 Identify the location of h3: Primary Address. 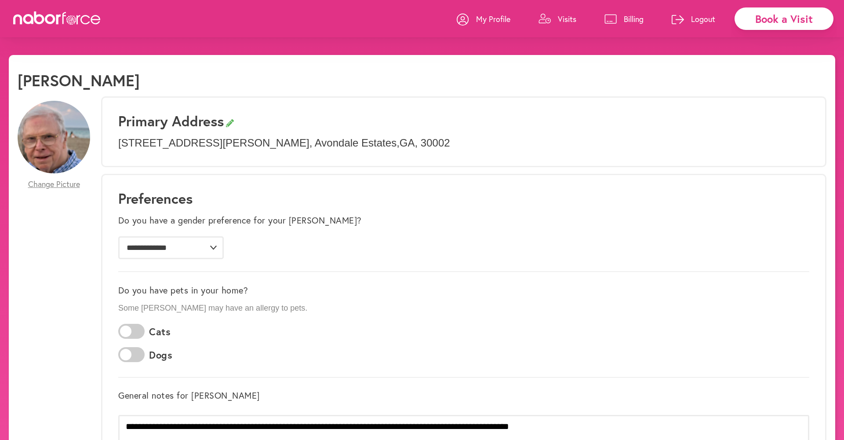
(464, 121).